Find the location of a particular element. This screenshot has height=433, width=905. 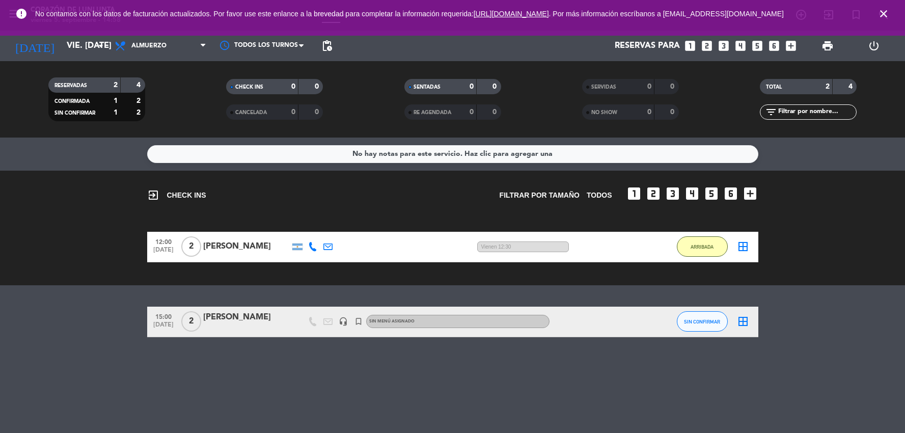

span: pending_actions is located at coordinates (327, 46).